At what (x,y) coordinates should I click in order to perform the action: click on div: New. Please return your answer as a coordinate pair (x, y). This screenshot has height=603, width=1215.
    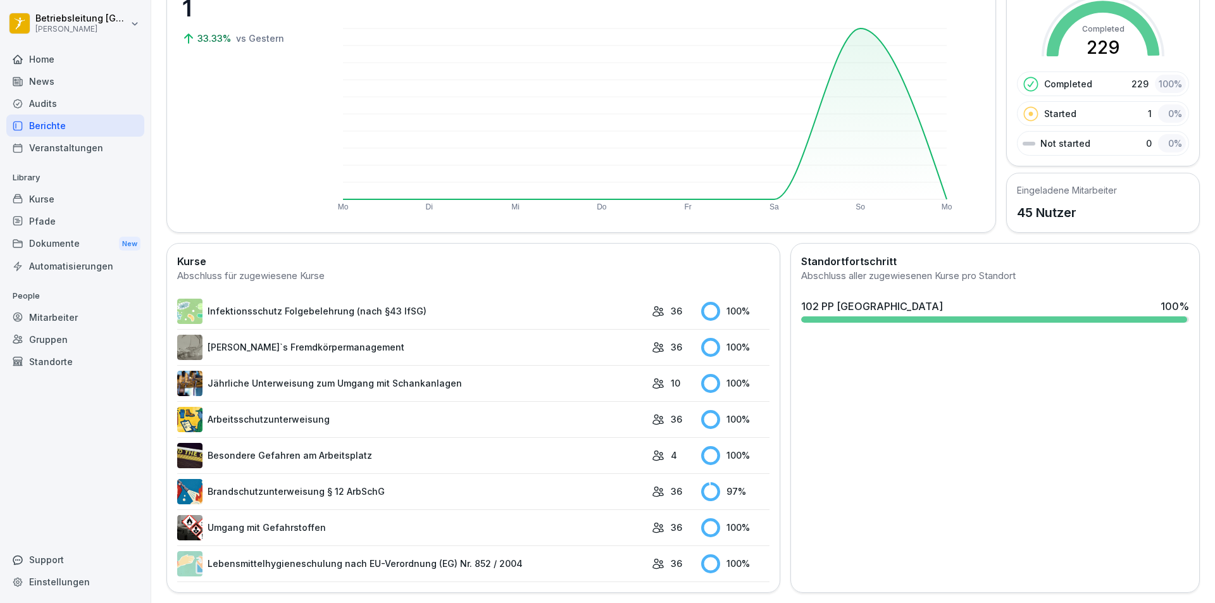
    Looking at the image, I should click on (130, 244).